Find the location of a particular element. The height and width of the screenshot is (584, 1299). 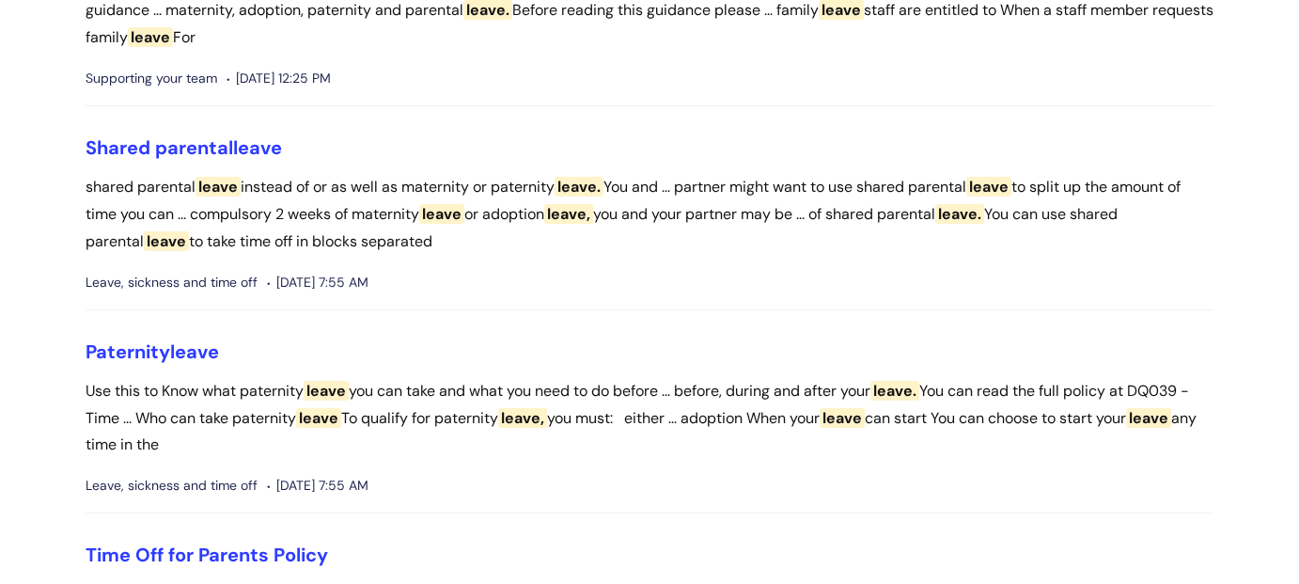

p: shared parental instead of or as well as maternity or paternity You and ... partner might want to... is located at coordinates (649, 214).